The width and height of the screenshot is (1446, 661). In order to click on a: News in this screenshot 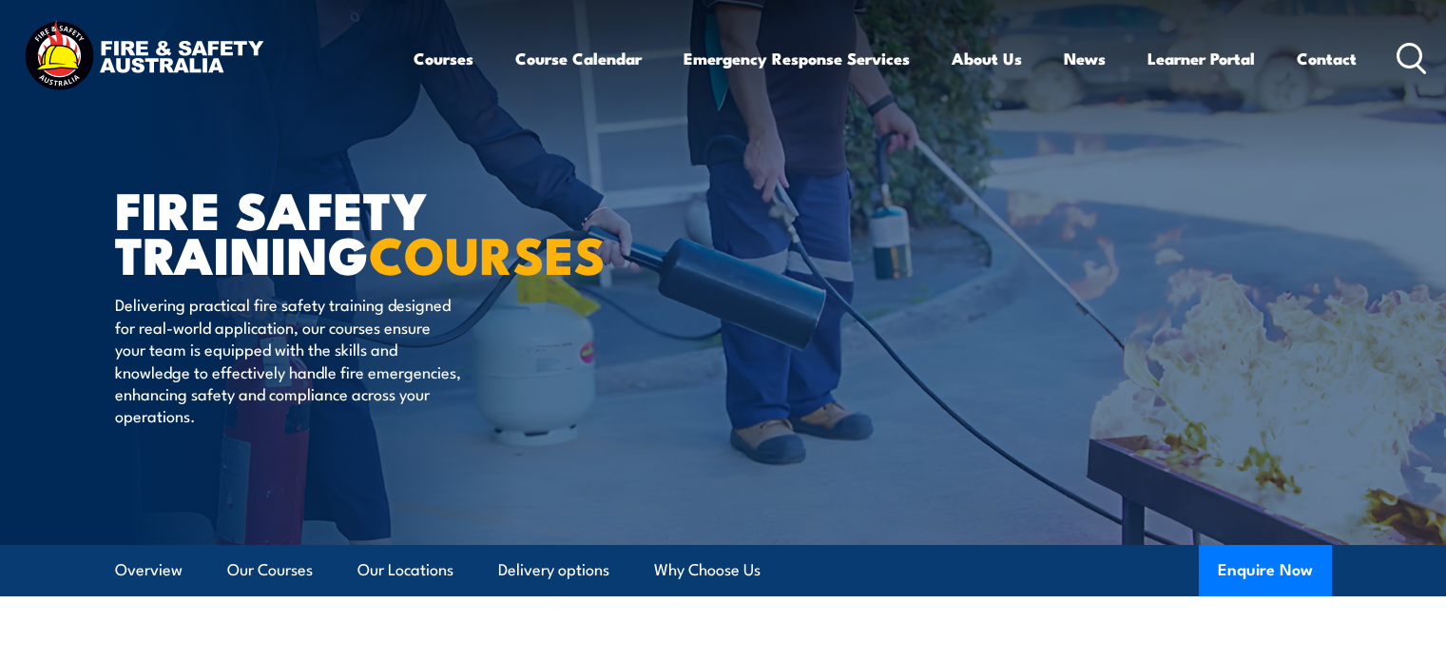, I will do `click(1085, 58)`.